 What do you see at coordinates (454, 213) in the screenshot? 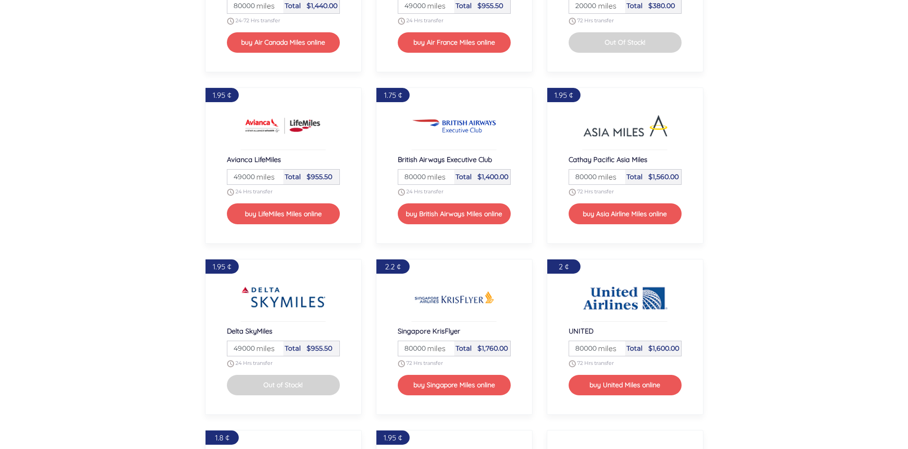
I see `button: buy British Airways Miles online` at bounding box center [454, 213].